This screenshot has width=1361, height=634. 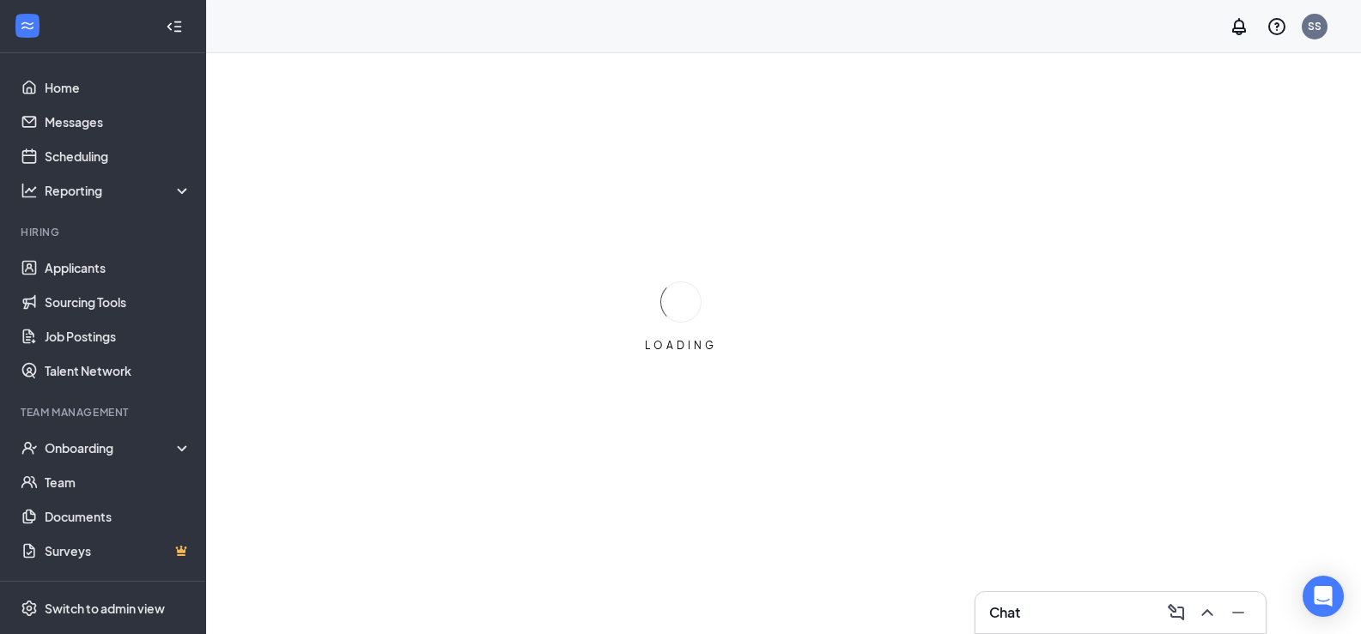 What do you see at coordinates (1277, 27) in the screenshot?
I see `svg: QuestionInfo` at bounding box center [1277, 27].